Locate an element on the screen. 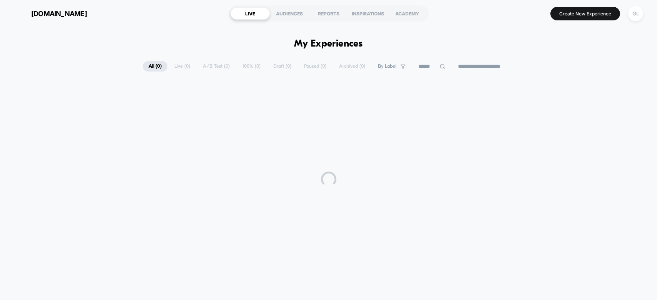 The width and height of the screenshot is (657, 300). div: ACADEMY is located at coordinates (407, 13).